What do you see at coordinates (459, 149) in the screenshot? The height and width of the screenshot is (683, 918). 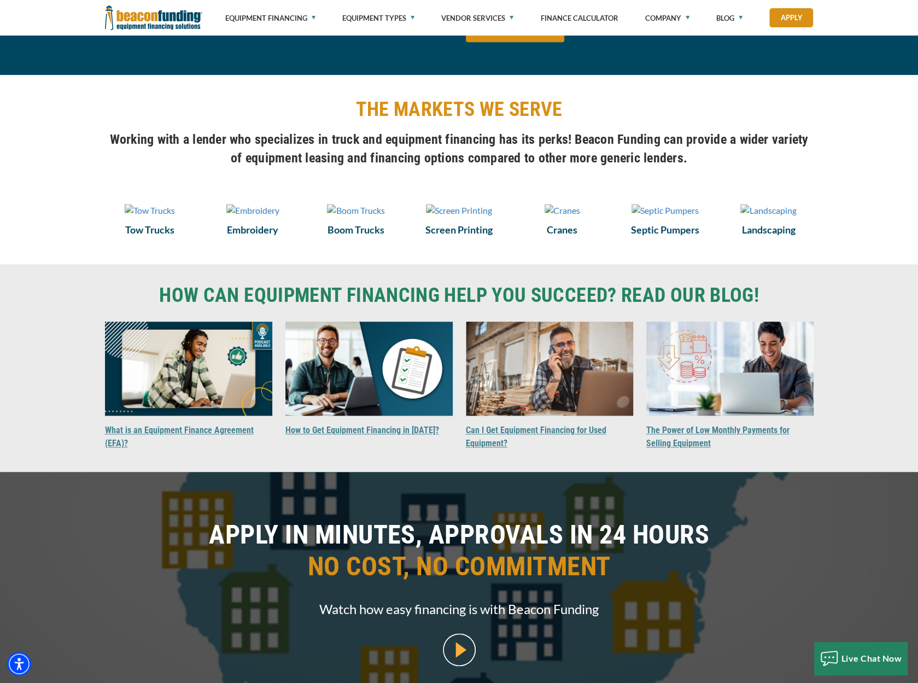 I see `h4: Working with a lender who specializes in truck and equipment financing has its perks! Beacon Fund...` at bounding box center [459, 149].